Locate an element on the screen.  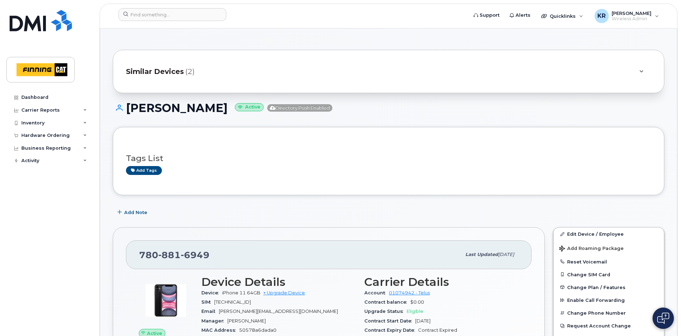
img: Open chat is located at coordinates (663, 318).